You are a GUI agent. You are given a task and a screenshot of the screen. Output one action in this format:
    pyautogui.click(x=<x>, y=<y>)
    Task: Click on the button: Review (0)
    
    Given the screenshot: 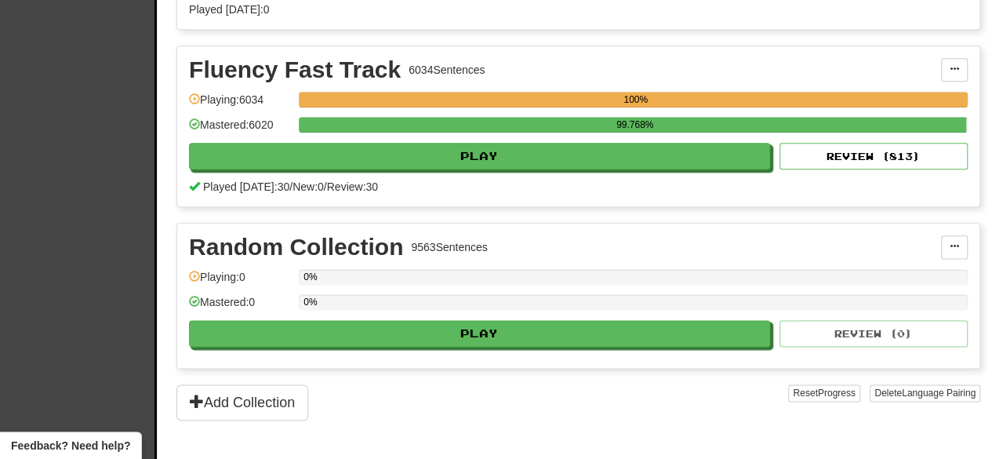 What is the action you would take?
    pyautogui.click(x=873, y=333)
    